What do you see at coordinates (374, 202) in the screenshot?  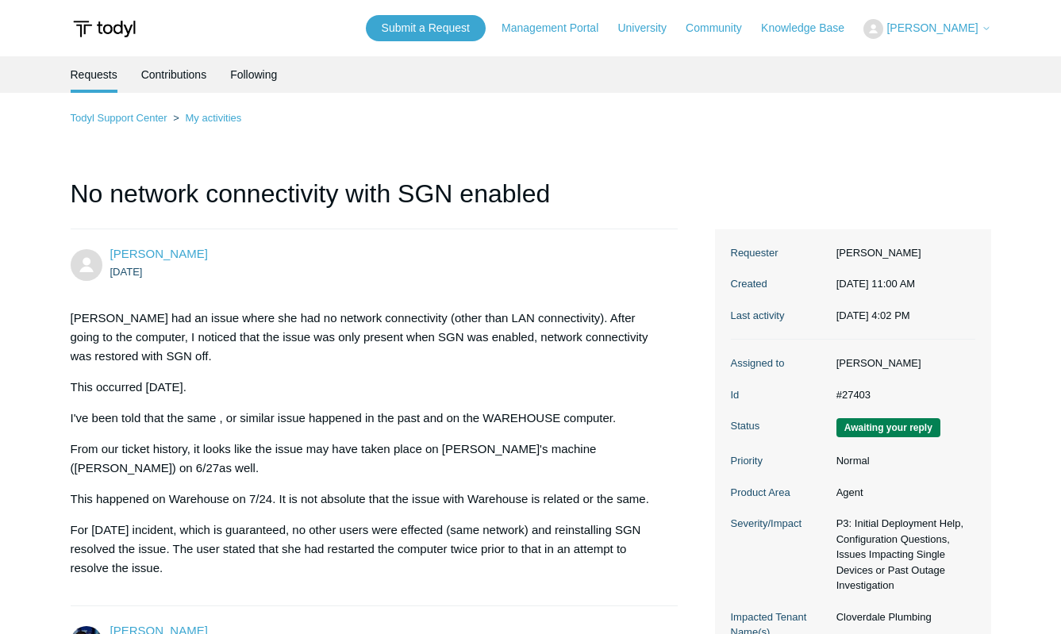 I see `h1: No network connectivity with SGN enabled` at bounding box center [374, 202].